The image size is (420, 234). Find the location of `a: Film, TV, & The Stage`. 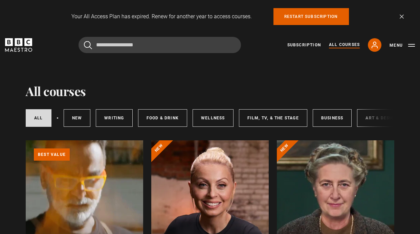

a: Film, TV, & The Stage is located at coordinates (273, 118).